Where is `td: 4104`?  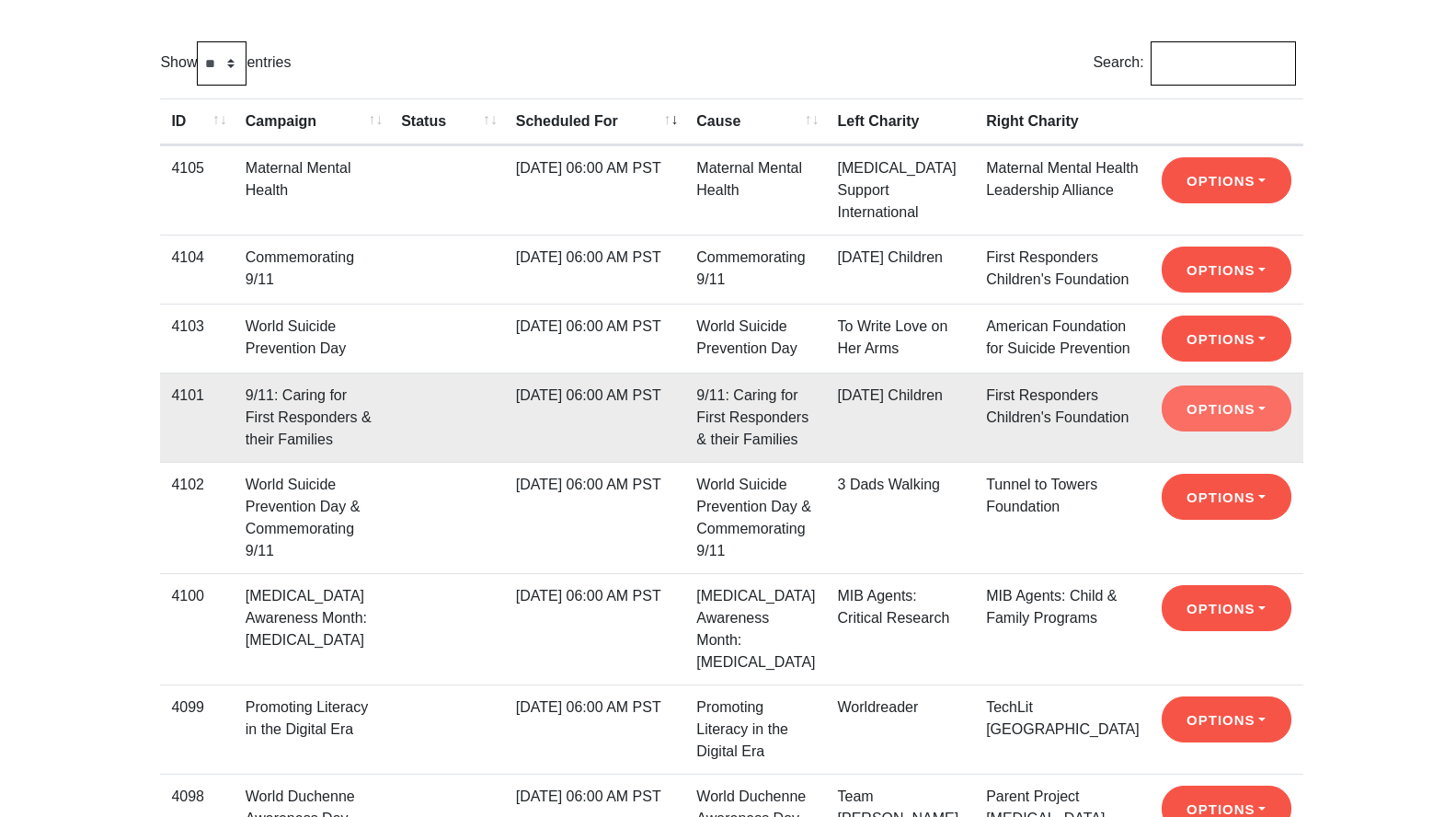 td: 4104 is located at coordinates (197, 269).